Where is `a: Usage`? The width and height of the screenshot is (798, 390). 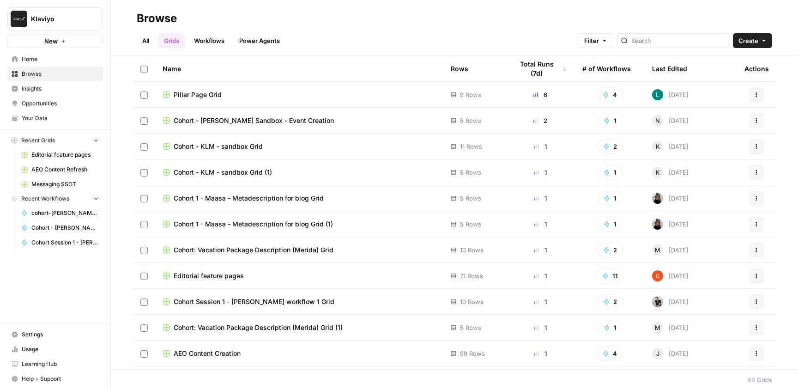
a: Usage is located at coordinates (55, 349).